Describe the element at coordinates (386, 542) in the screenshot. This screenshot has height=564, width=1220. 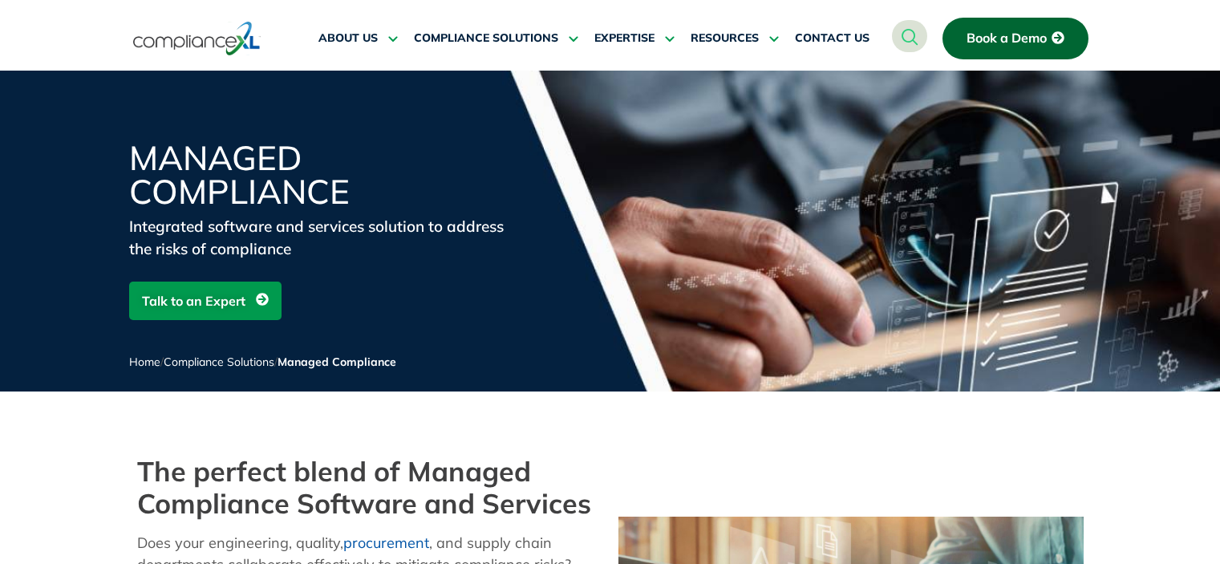
I see `a: procurement` at that location.